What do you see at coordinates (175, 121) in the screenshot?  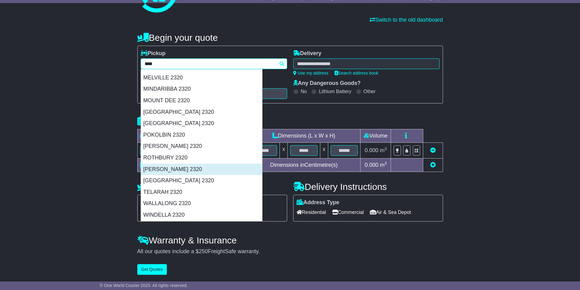 I see `h4: Package details |` at bounding box center [175, 121].